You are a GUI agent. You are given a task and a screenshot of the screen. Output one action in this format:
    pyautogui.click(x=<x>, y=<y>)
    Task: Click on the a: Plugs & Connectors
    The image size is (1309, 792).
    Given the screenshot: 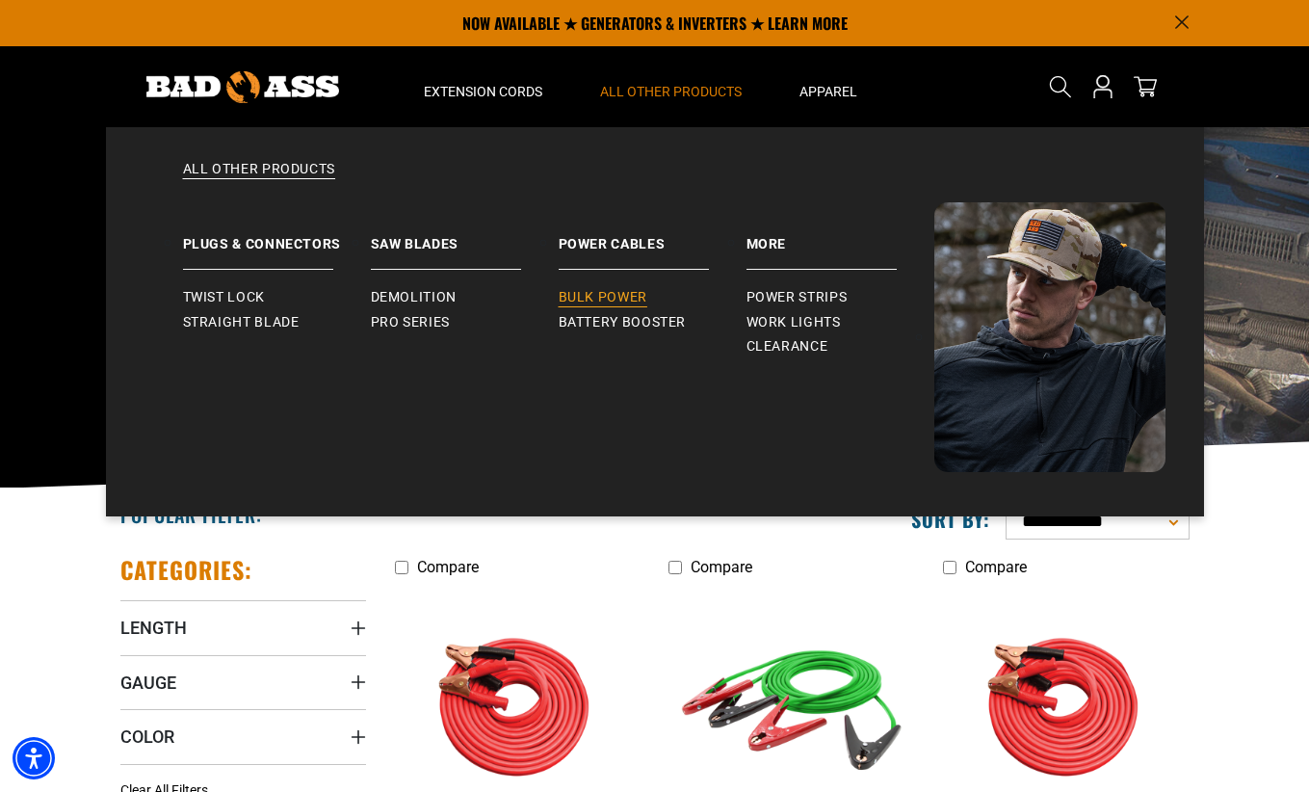 What is the action you would take?
    pyautogui.click(x=277, y=236)
    